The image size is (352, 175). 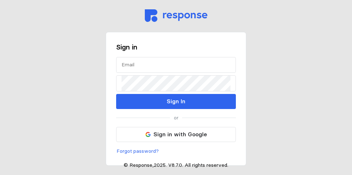 I want to click on button: Forgot password?, so click(x=138, y=151).